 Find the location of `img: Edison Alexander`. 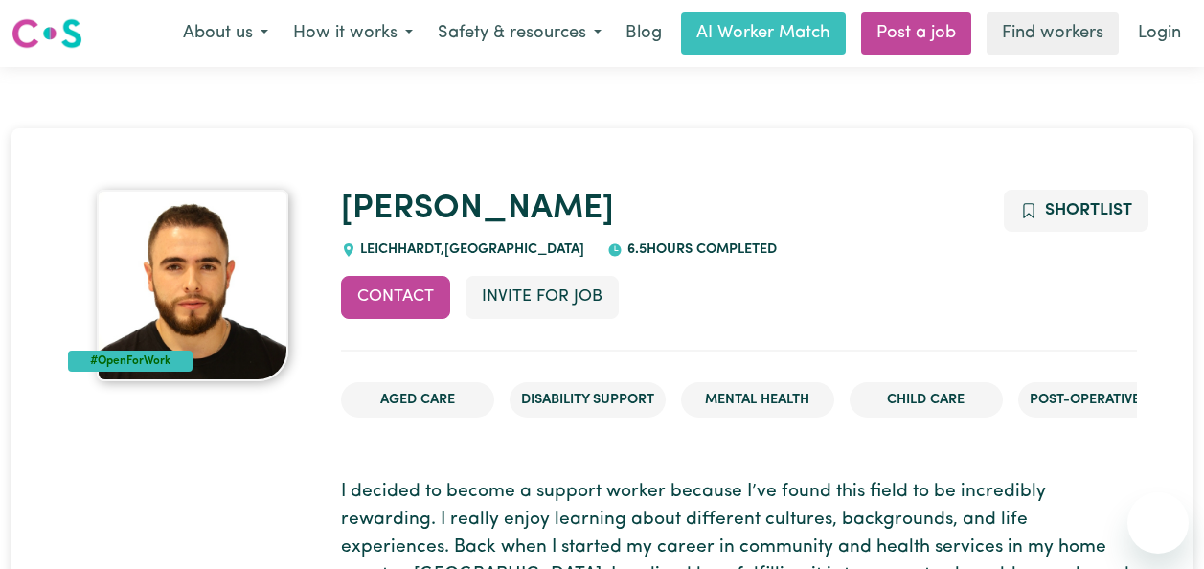

img: Edison Alexander is located at coordinates (193, 285).